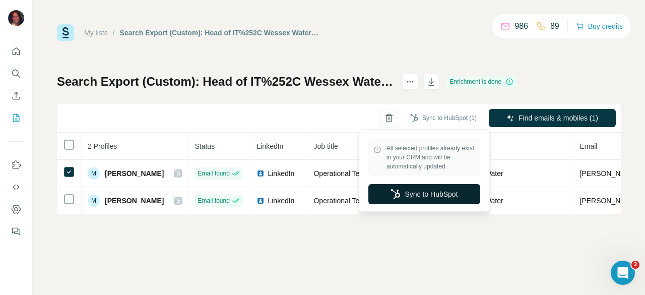  I want to click on a: My lists, so click(96, 33).